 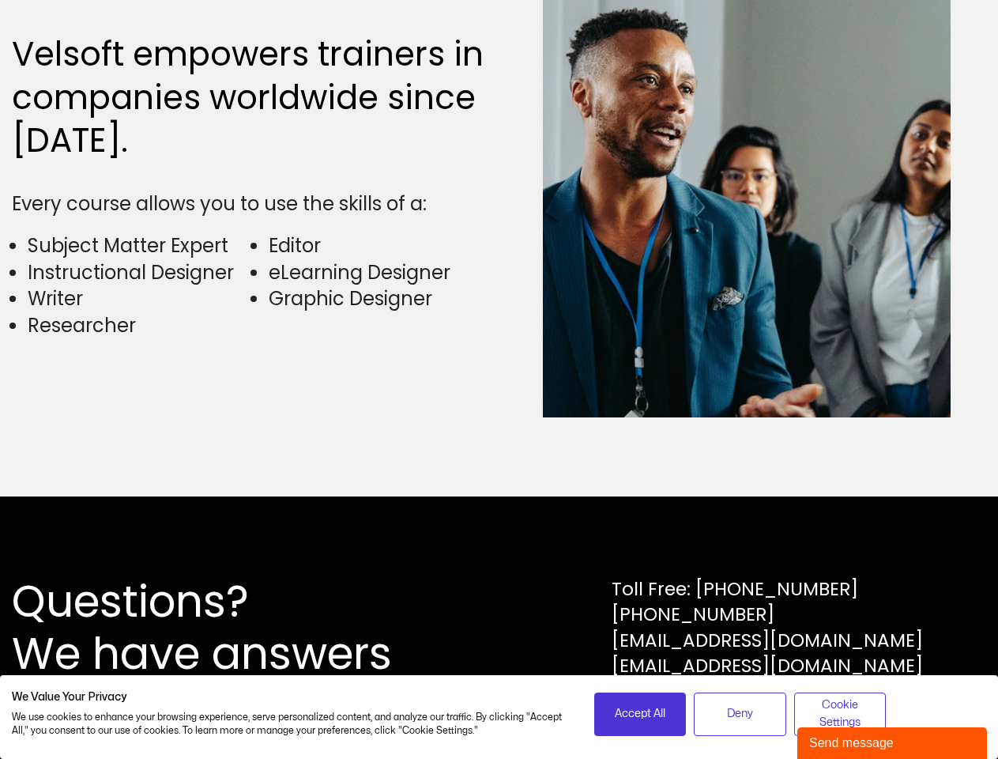 What do you see at coordinates (740, 714) in the screenshot?
I see `span: Deny` at bounding box center [740, 714].